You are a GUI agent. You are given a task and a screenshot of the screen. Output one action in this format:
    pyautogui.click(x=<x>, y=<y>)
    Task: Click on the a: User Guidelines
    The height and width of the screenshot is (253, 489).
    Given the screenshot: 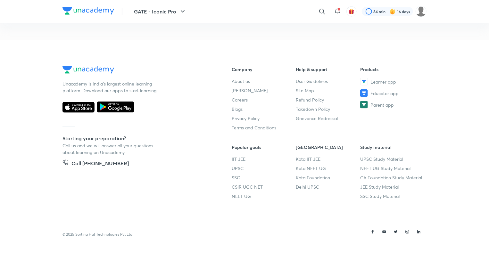 What is the action you would take?
    pyautogui.click(x=328, y=81)
    